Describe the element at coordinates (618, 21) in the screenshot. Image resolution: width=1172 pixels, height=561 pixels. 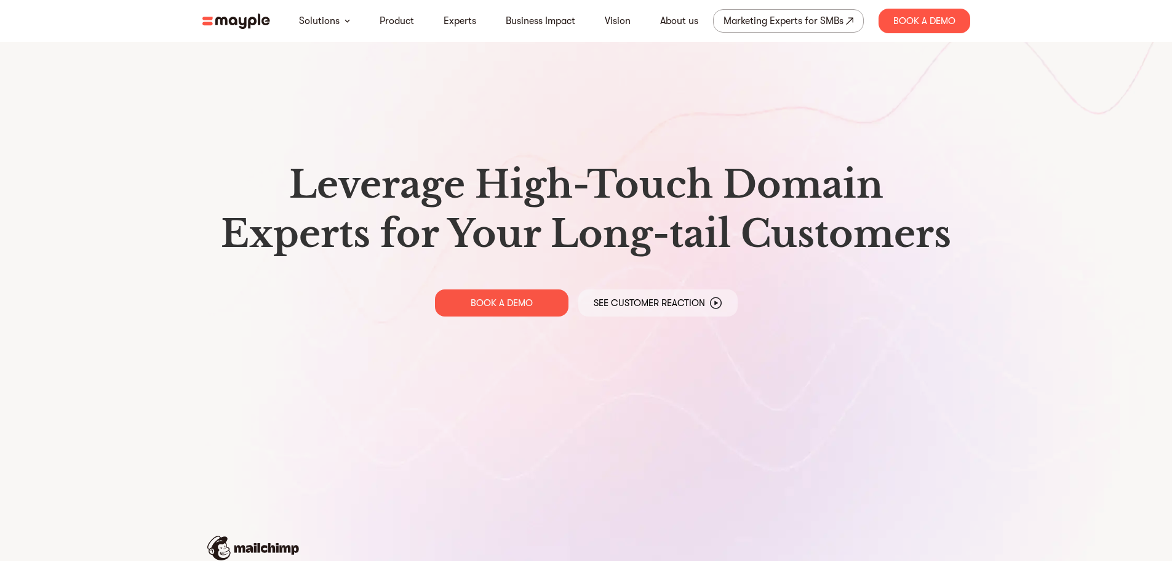
I see `a: Vision` at that location.